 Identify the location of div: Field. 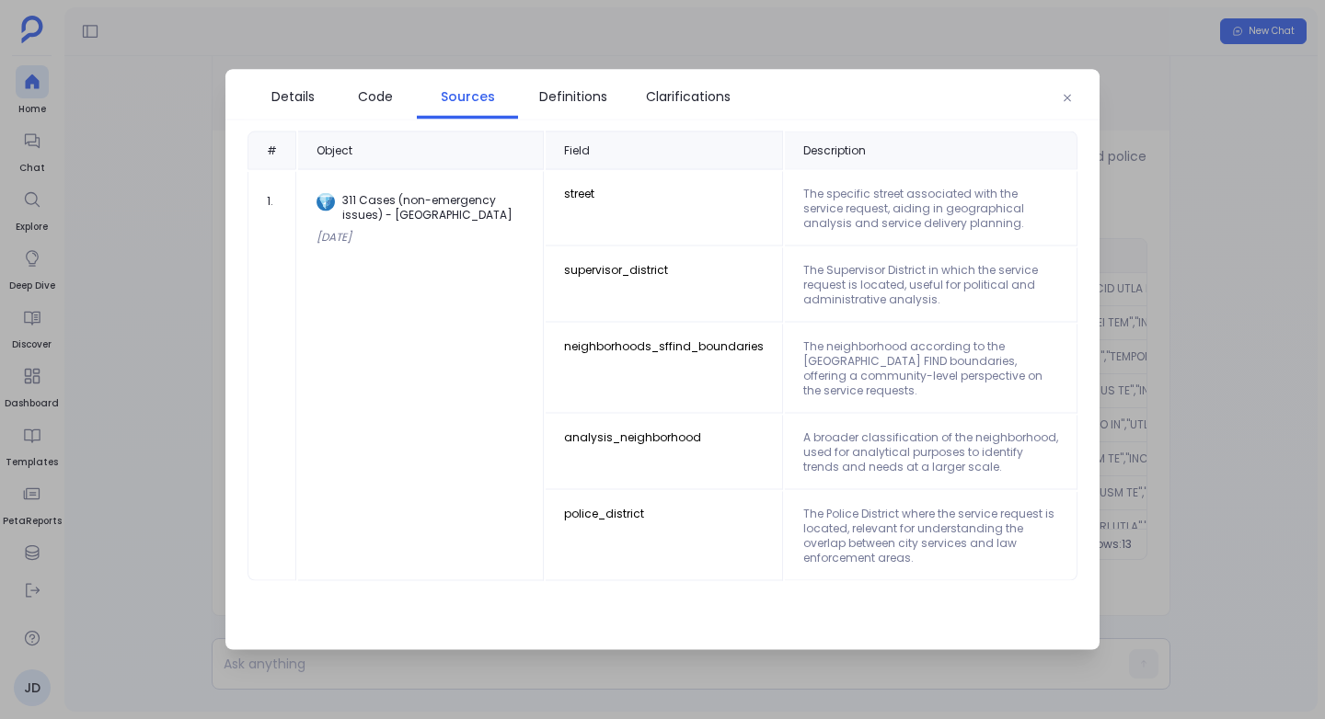
(664, 151).